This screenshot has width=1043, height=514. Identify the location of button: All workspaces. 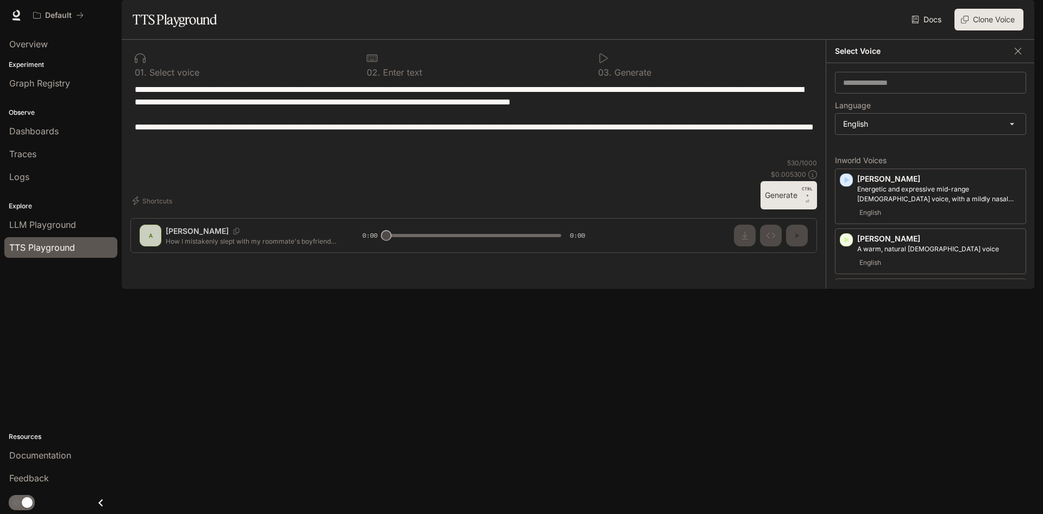
(58, 15).